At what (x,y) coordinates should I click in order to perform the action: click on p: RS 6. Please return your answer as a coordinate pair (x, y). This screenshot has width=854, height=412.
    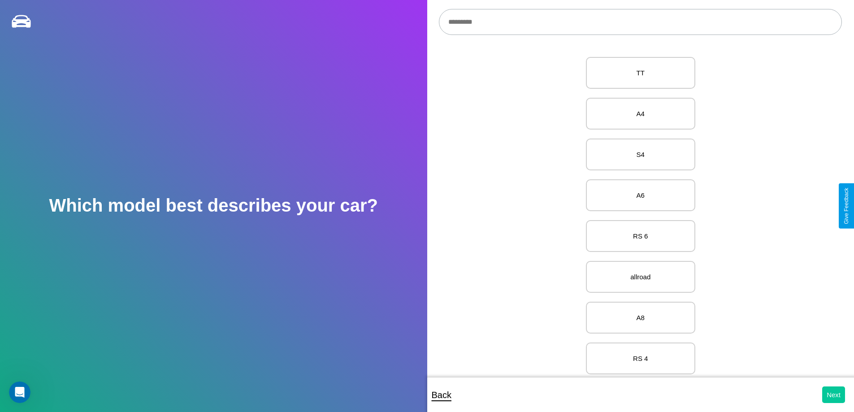
    Looking at the image, I should click on (640, 236).